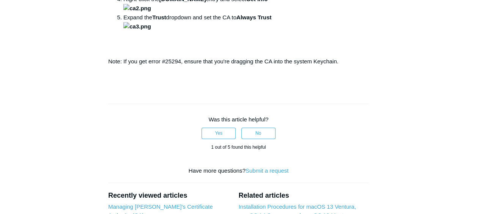 Image resolution: width=477 pixels, height=214 pixels. Describe the element at coordinates (238, 171) in the screenshot. I see `div: Have more questions?` at that location.